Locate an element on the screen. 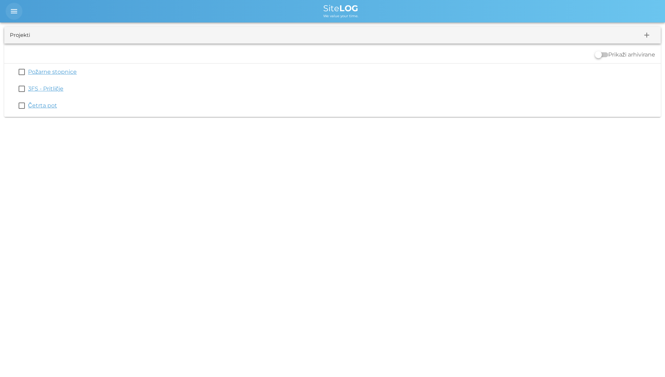 Image resolution: width=665 pixels, height=377 pixels. div: Projekti is located at coordinates (20, 35).